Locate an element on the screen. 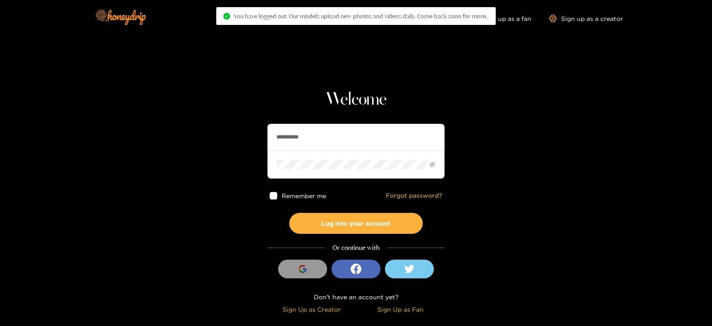 The image size is (712, 326). div: Sign Up as Fan is located at coordinates (400, 309).